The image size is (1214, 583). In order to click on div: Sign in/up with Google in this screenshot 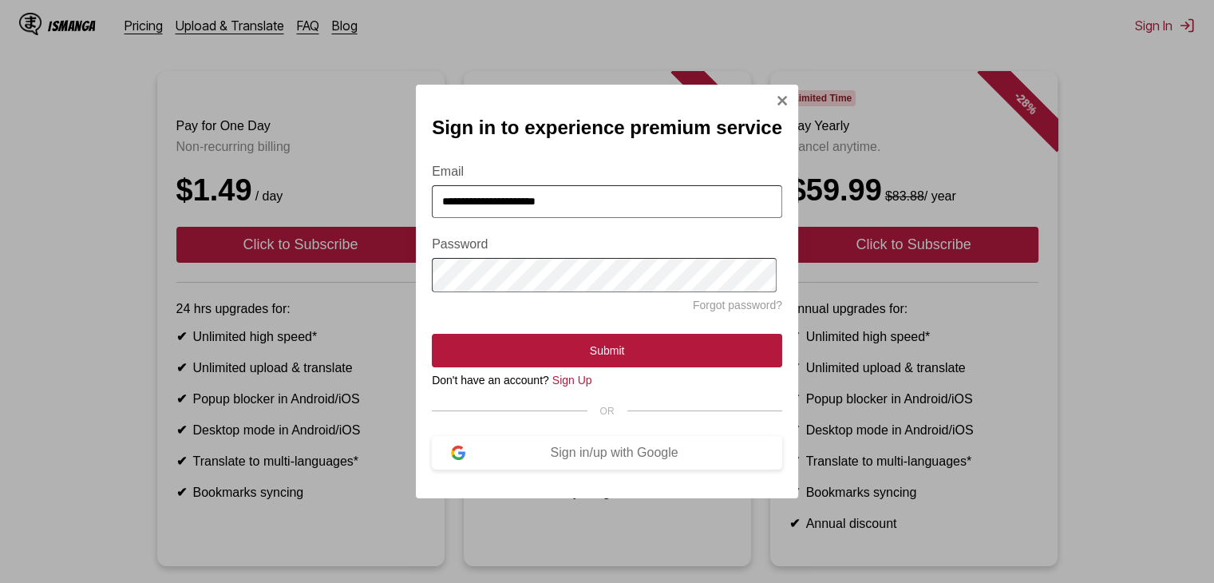, I will do `click(614, 453)`.